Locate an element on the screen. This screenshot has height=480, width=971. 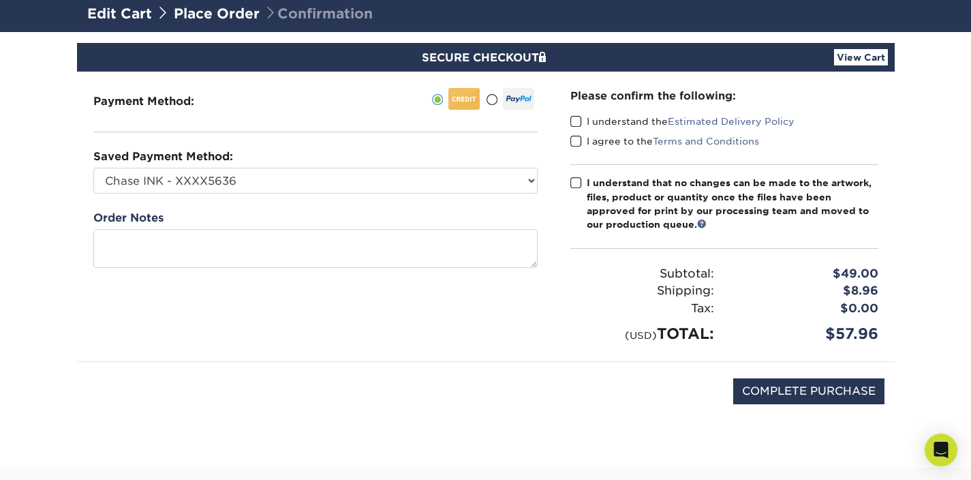
div: Please confirm the following: is located at coordinates (724, 95).